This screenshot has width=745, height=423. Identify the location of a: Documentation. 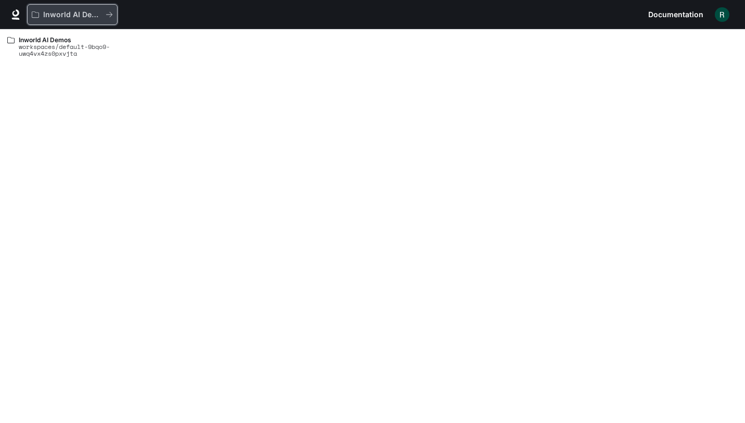
(676, 15).